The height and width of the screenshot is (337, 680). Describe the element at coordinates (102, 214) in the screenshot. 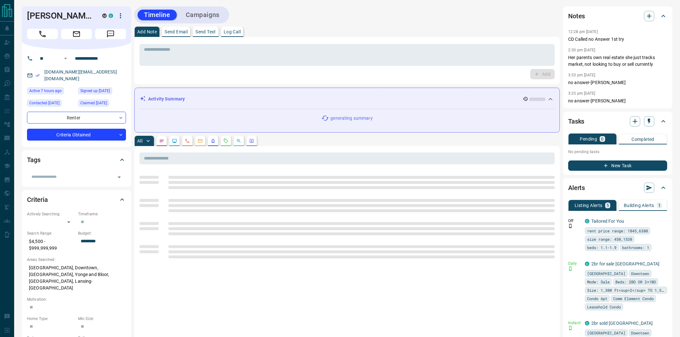

I see `p: Timeframe:` at that location.